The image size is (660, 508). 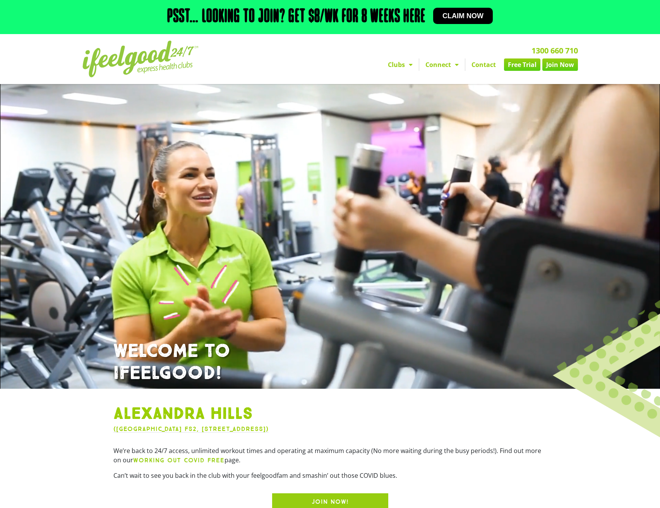 I want to click on a: Claim now, so click(x=463, y=16).